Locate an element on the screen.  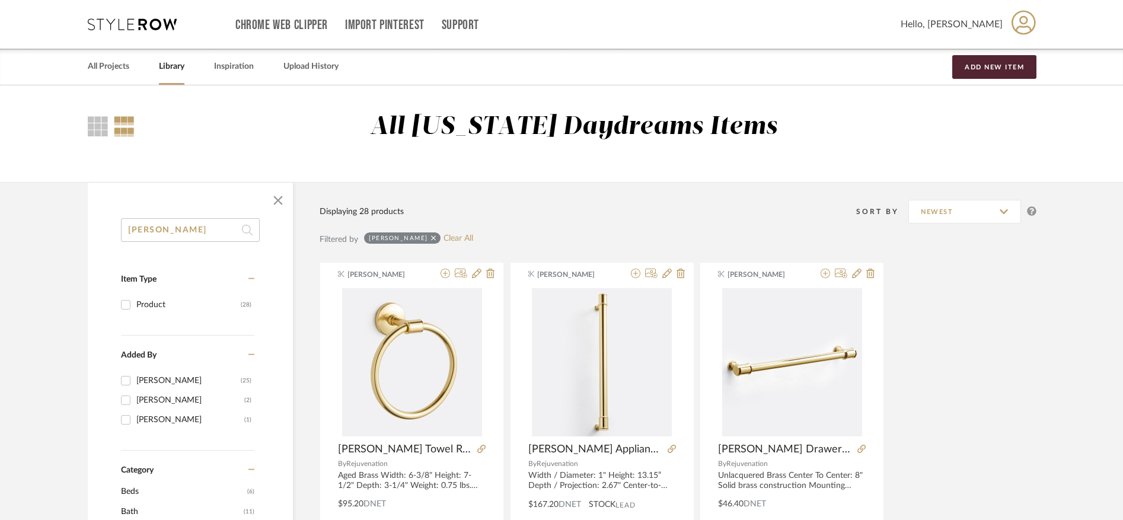
div: (2) is located at coordinates (248, 400).